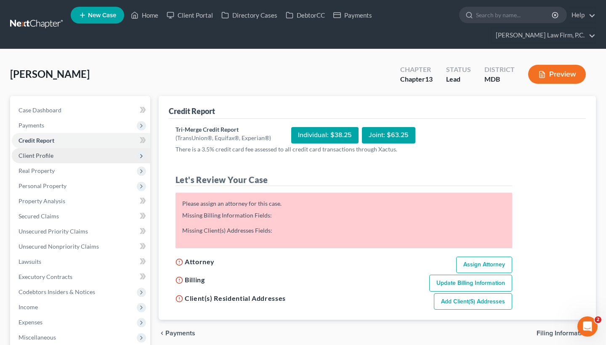 The image size is (606, 345). I want to click on a: Case Dashboard, so click(81, 110).